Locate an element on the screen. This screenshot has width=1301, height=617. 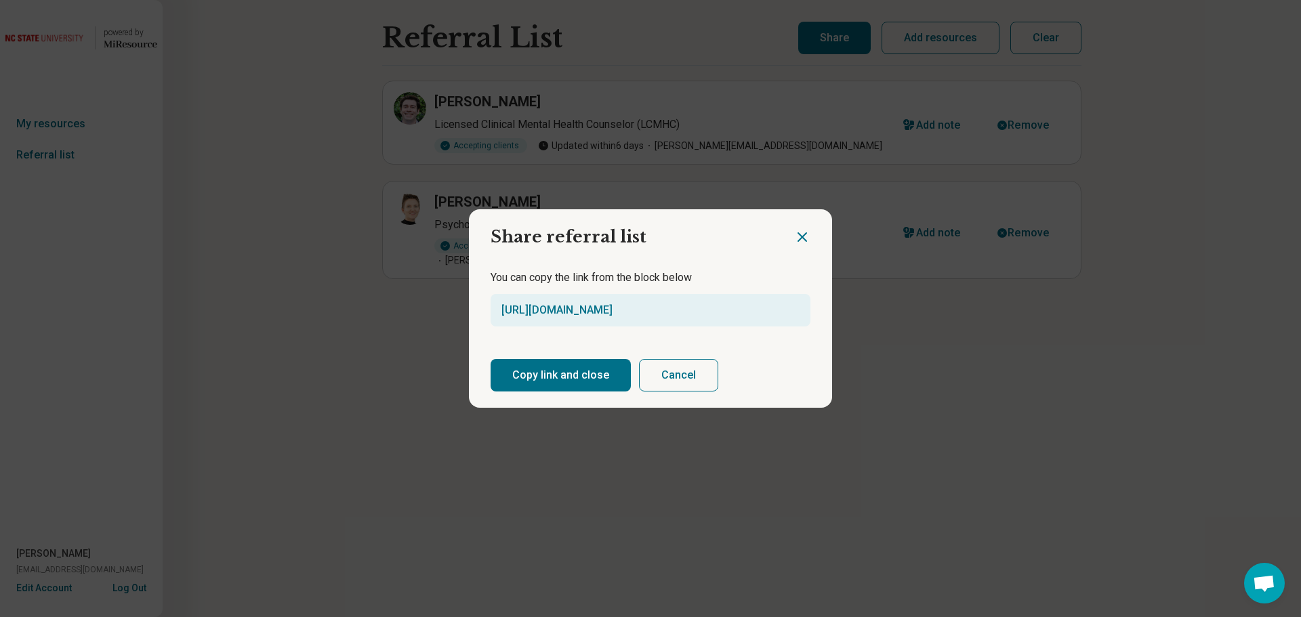
p: You can copy the link from the block below is located at coordinates (651, 278).